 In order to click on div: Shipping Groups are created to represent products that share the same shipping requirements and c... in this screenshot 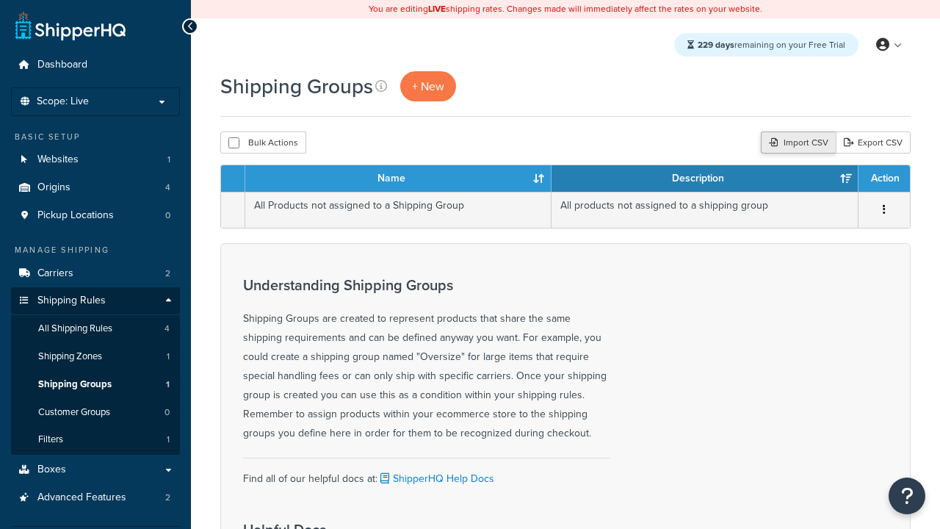, I will do `click(427, 360)`.